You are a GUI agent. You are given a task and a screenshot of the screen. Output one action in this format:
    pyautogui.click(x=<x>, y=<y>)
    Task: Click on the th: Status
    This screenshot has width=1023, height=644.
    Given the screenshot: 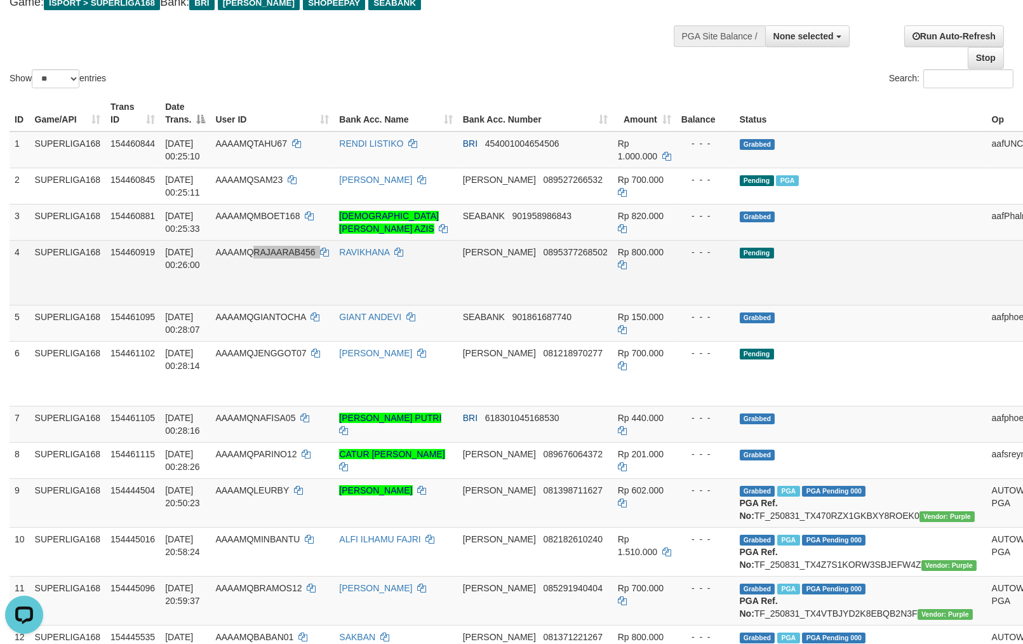 What is the action you would take?
    pyautogui.click(x=860, y=113)
    